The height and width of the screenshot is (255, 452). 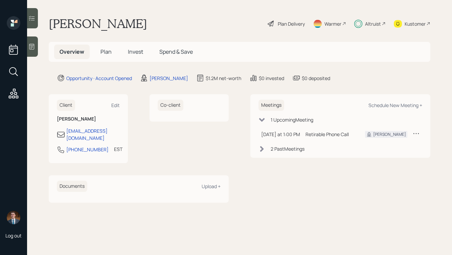 I want to click on div: EST, so click(x=118, y=149).